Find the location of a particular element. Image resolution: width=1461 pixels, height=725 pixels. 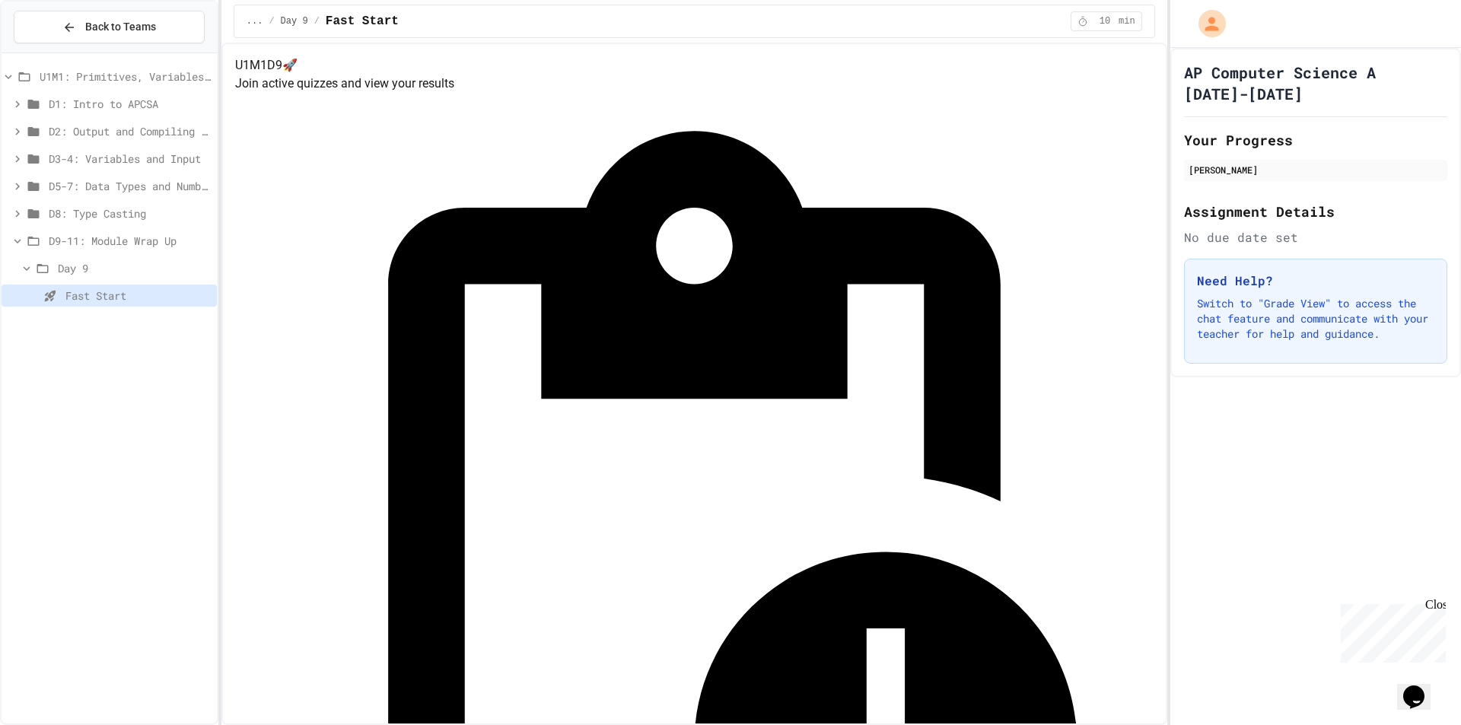

p: Switch to "Grade View" to access the chat feature and communicate with your teacher for help and ... is located at coordinates (1316, 319).